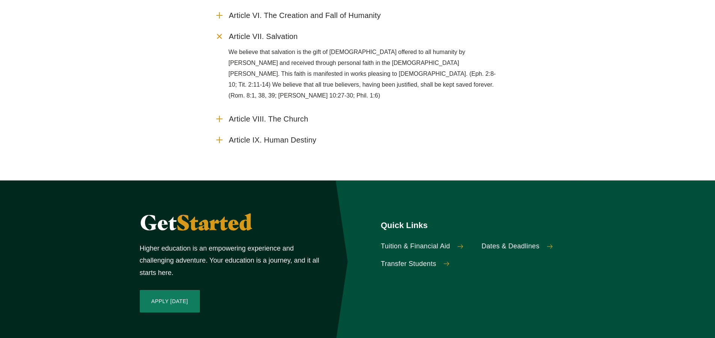  Describe the element at coordinates (528, 247) in the screenshot. I see `a: Dates & Deadlines` at that location.